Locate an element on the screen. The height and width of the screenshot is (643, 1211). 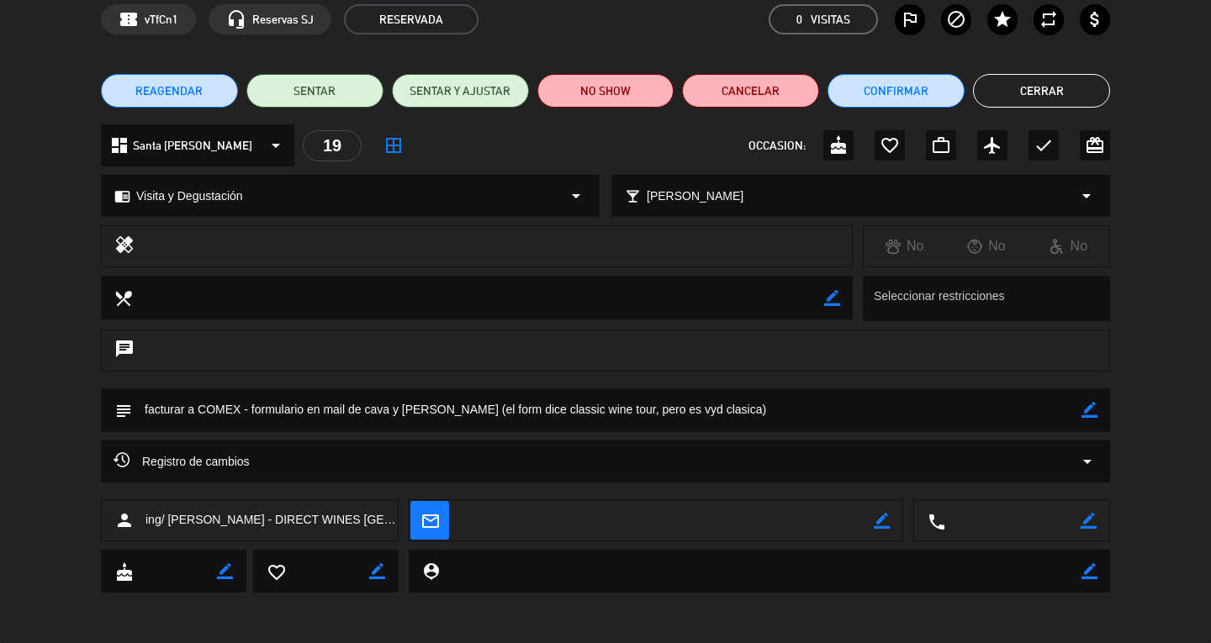
span: Visita y Degustación is located at coordinates (189, 196).